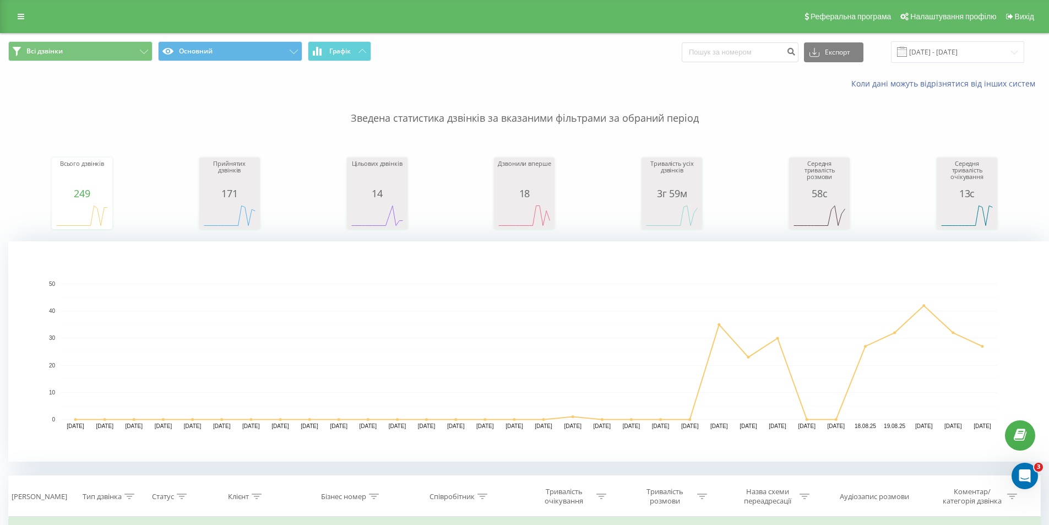  Describe the element at coordinates (230, 51) in the screenshot. I see `button: Основний` at that location.